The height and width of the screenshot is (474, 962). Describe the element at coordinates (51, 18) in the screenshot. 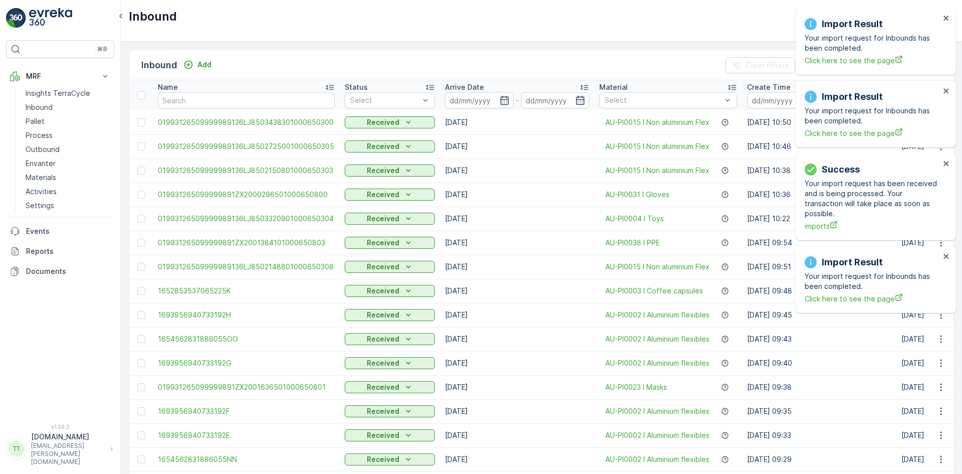

I see `img: logo_light-DOdMpM7g.png` at that location.